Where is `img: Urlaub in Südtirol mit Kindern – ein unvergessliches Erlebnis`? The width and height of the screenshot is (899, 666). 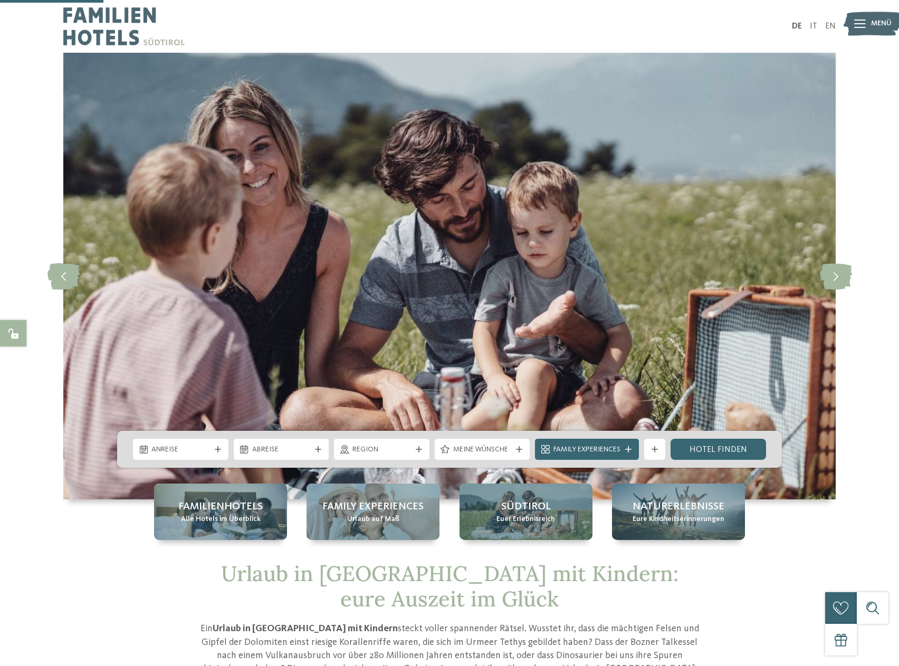 img: Urlaub in Südtirol mit Kindern – ein unvergessliches Erlebnis is located at coordinates (449, 276).